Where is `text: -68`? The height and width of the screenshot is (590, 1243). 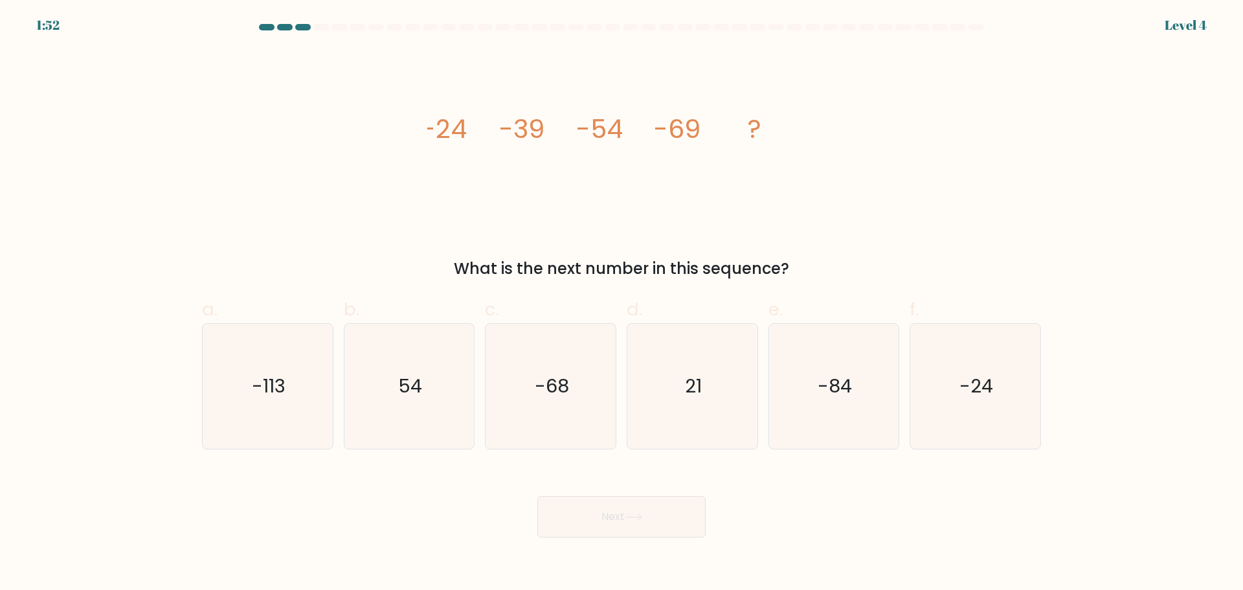 text: -68 is located at coordinates (551, 386).